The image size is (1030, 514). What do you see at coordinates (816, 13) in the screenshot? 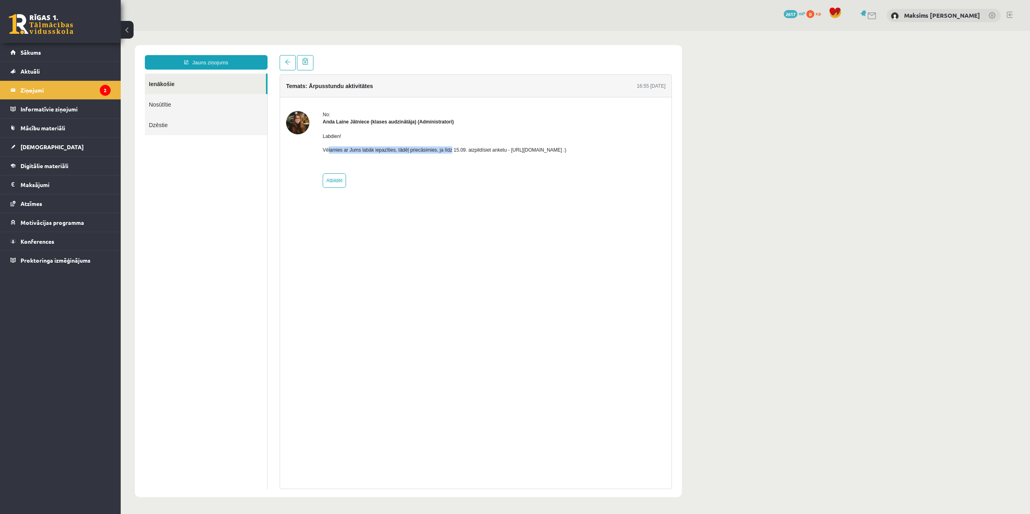
I see `a: 0 xp` at bounding box center [816, 13].